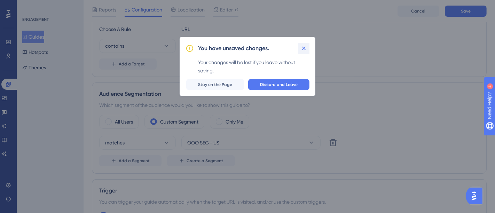 The width and height of the screenshot is (495, 213). Describe the element at coordinates (49, 6) in the screenshot. I see `div: 4` at that location.